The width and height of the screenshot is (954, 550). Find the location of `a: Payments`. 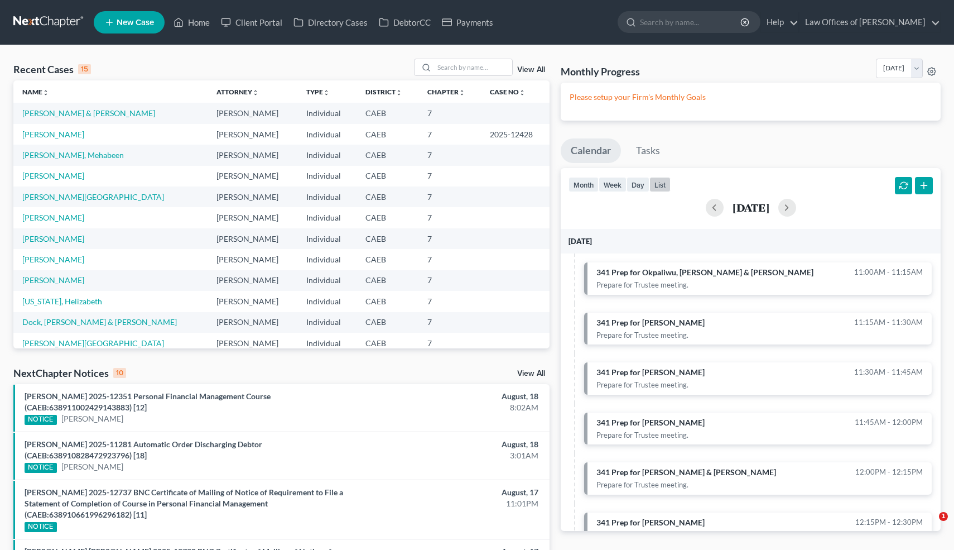

a: Payments is located at coordinates (468, 22).